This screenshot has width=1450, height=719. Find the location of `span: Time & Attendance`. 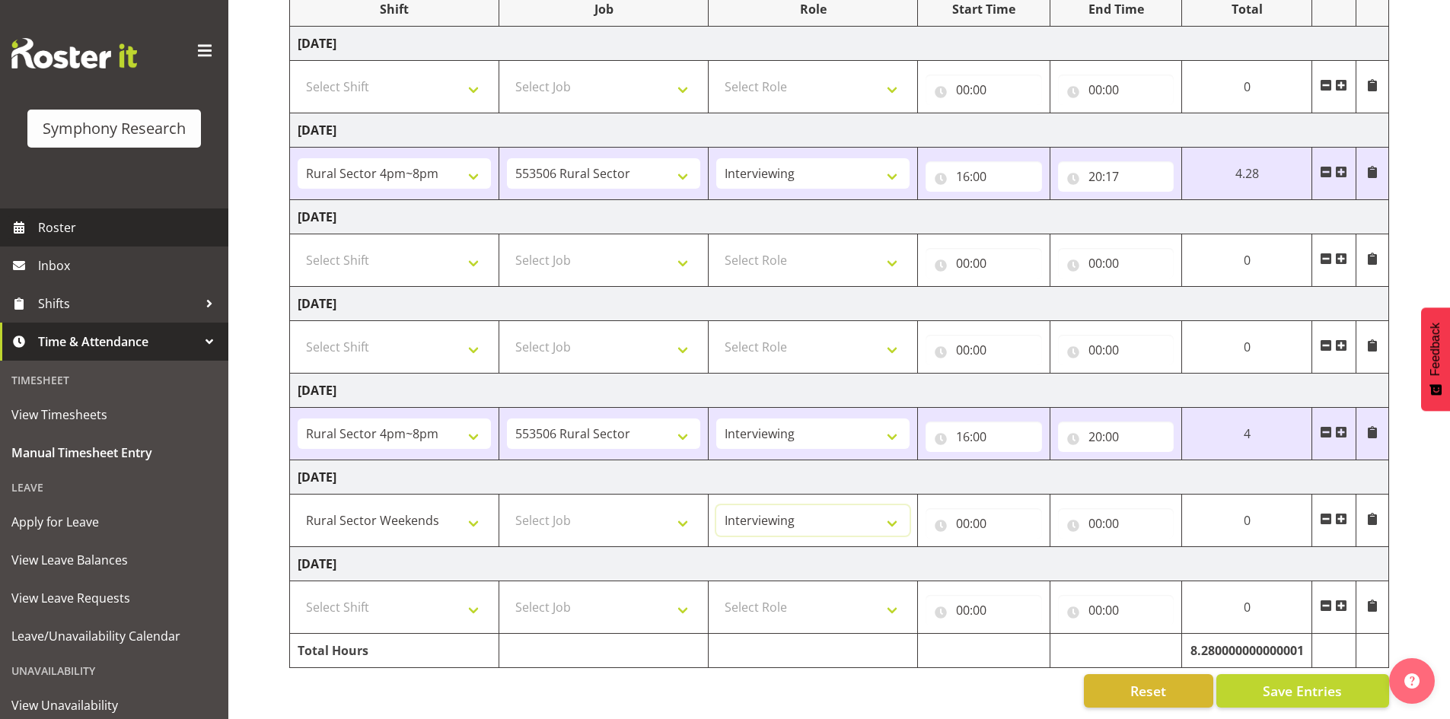

span: Time & Attendance is located at coordinates (118, 342).